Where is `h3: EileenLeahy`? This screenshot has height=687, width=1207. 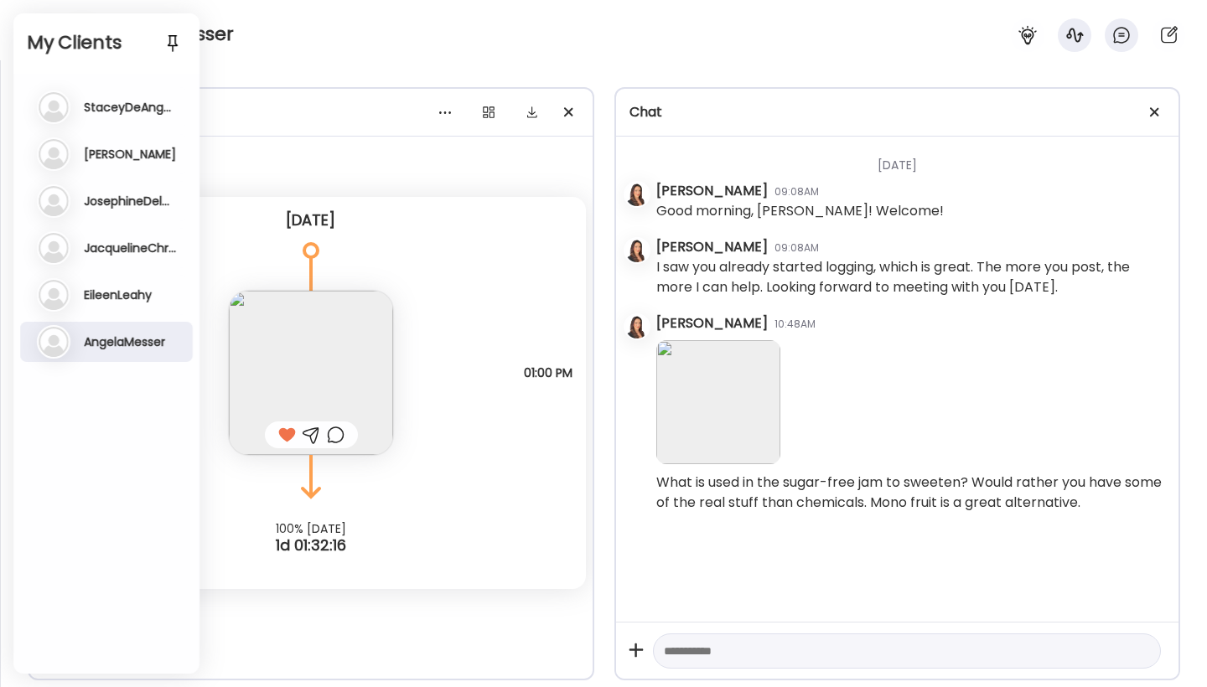 h3: EileenLeahy is located at coordinates (117, 295).